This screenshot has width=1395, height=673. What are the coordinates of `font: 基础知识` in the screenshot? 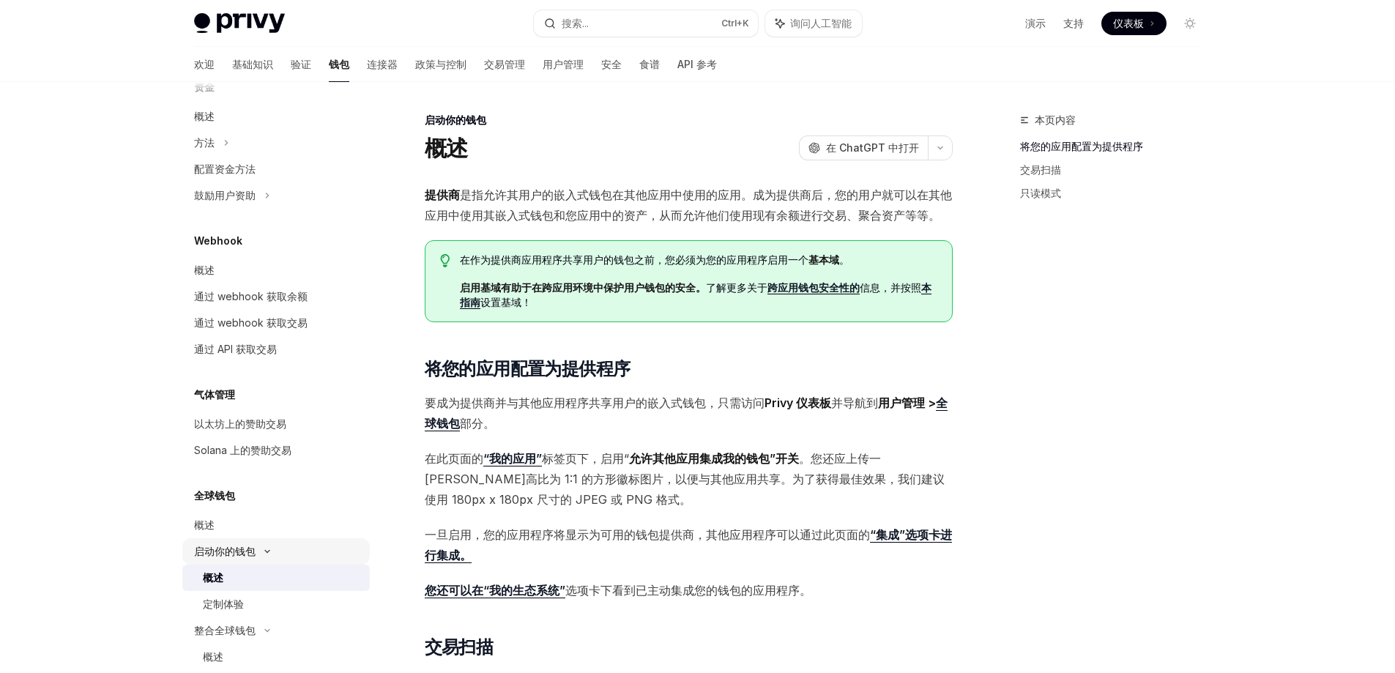 It's located at (253, 64).